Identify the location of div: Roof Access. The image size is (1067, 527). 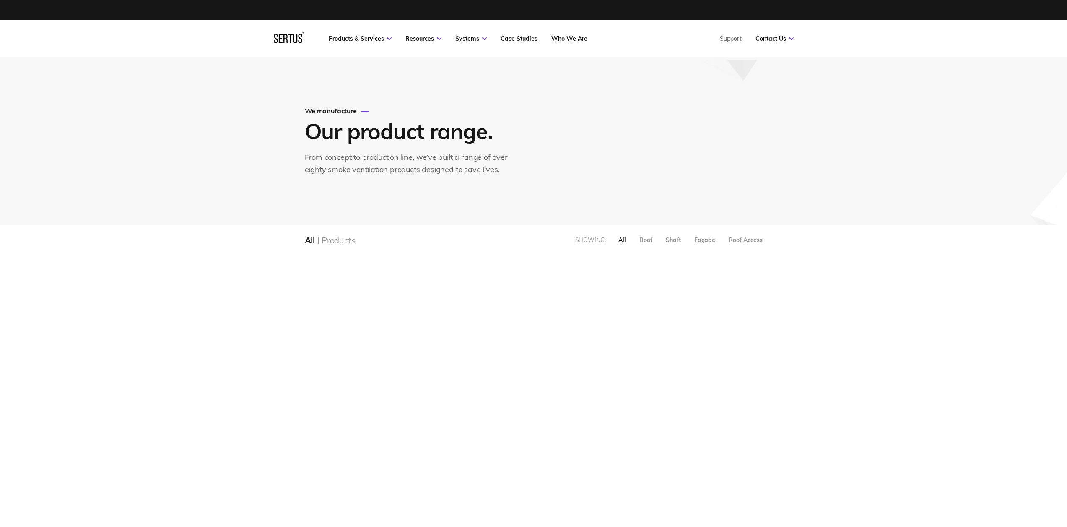
(746, 240).